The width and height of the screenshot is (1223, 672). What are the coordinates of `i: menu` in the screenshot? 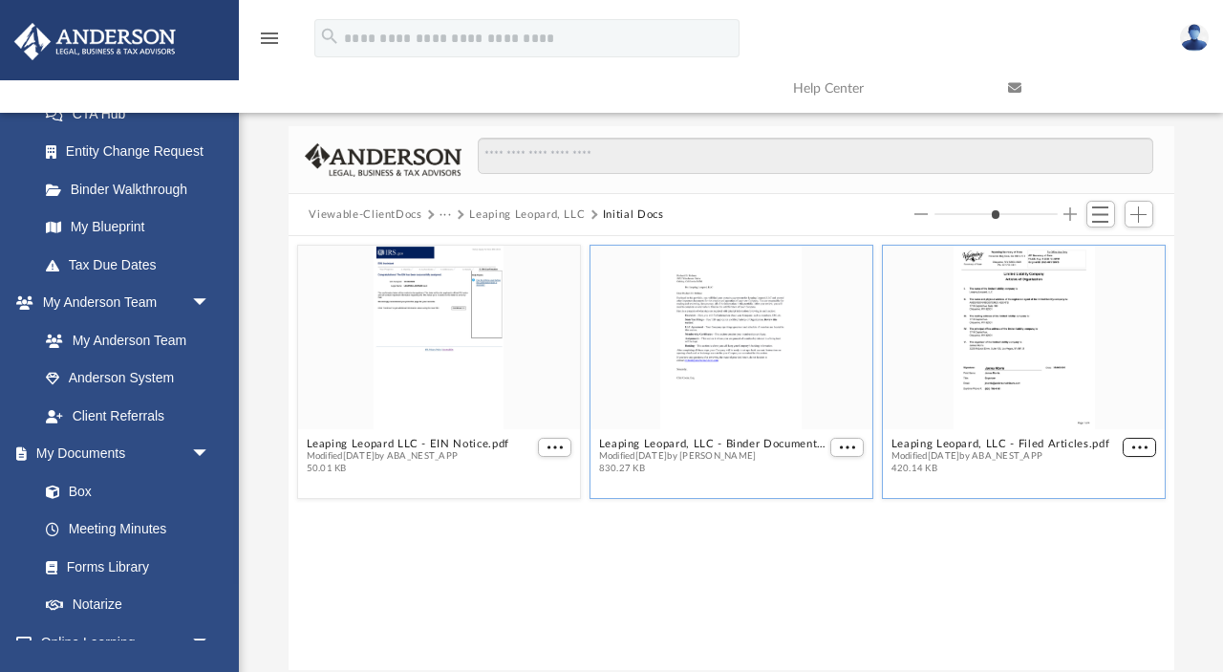 It's located at (269, 38).